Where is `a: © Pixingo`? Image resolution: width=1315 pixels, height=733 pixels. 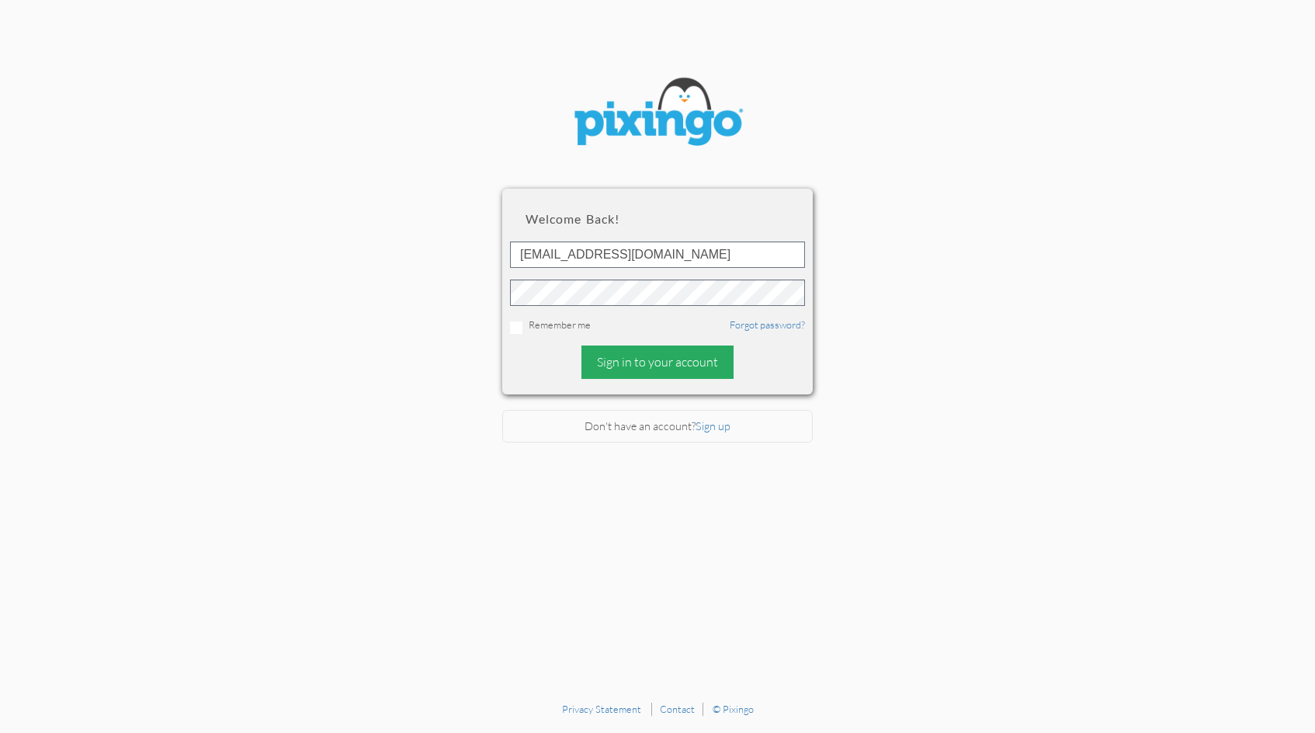
a: © Pixingo is located at coordinates (733, 709).